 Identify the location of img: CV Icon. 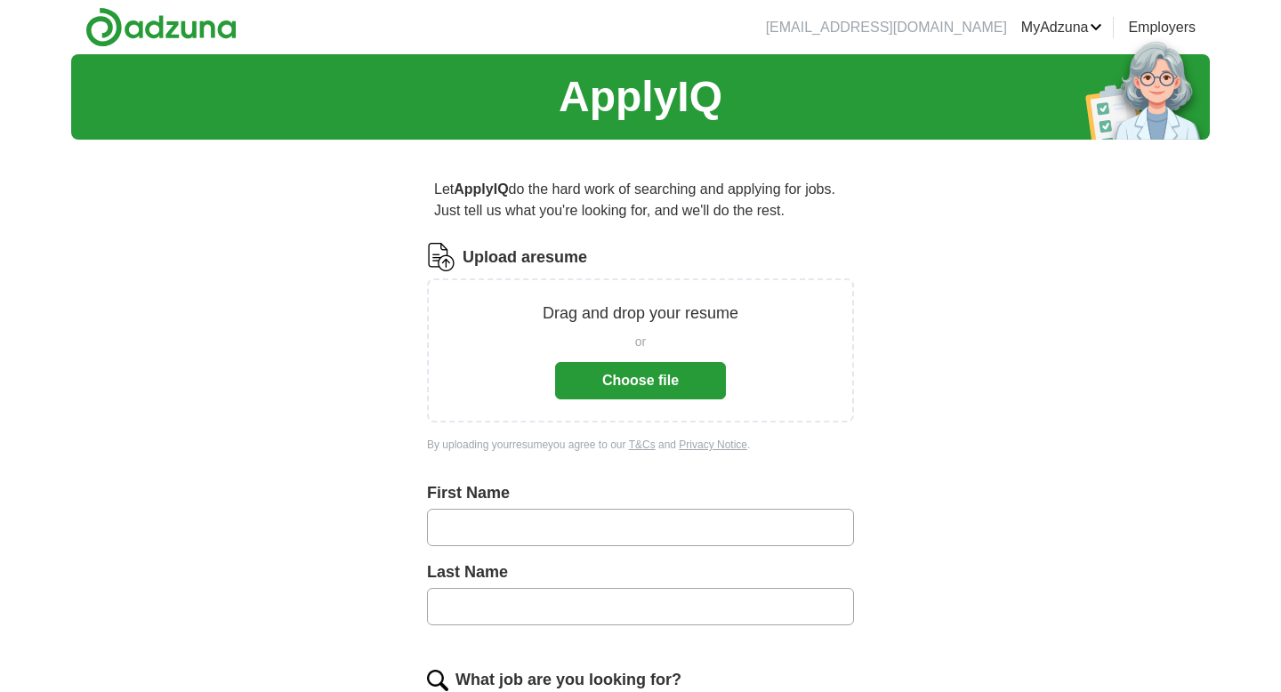
(441, 257).